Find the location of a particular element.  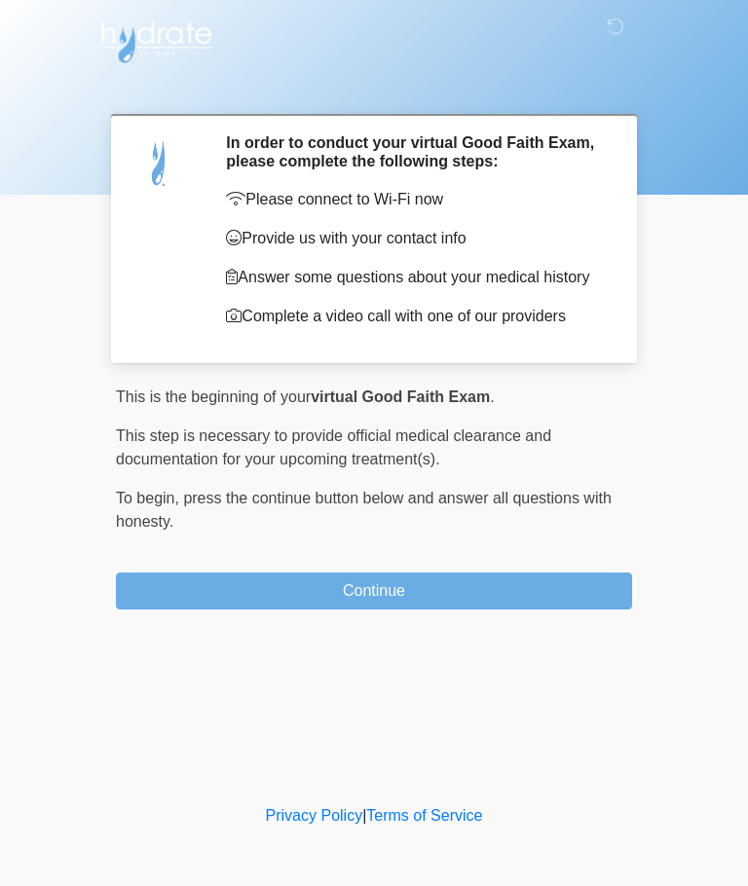

strong: virtual Good Faith Exam is located at coordinates (400, 396).